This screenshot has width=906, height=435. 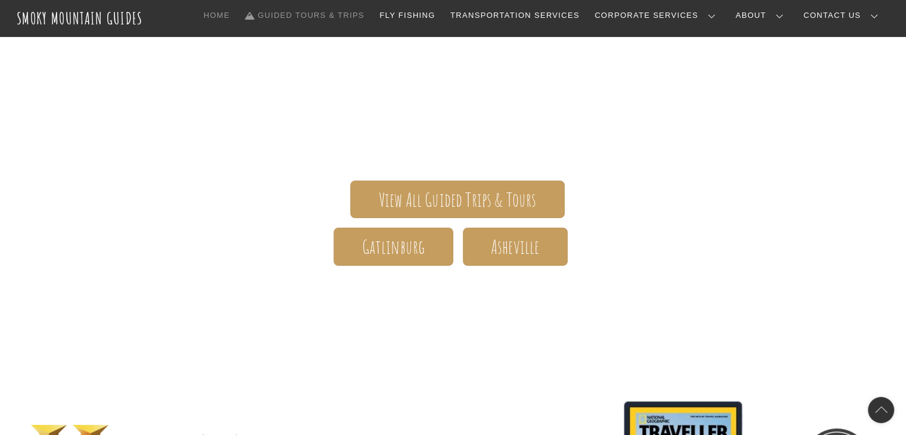 What do you see at coordinates (514, 246) in the screenshot?
I see `span: Asheville` at bounding box center [514, 246].